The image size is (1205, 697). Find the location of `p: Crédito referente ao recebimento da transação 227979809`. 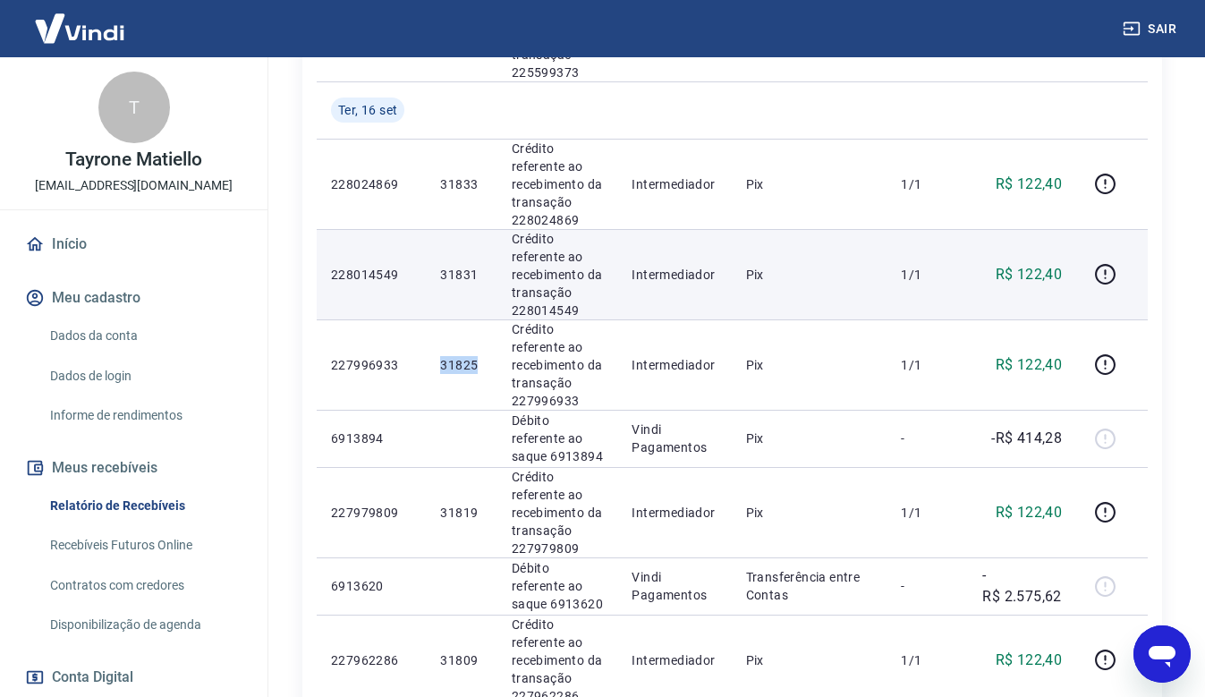

p: Crédito referente ao recebimento da transação 227979809 is located at coordinates (557, 513).